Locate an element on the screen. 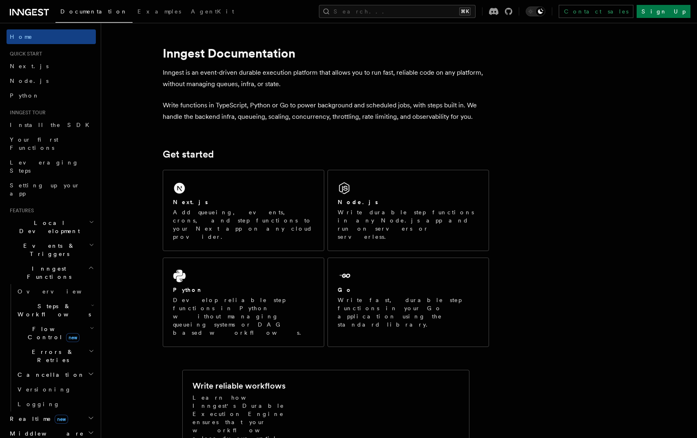  h2: Python is located at coordinates (188, 290).